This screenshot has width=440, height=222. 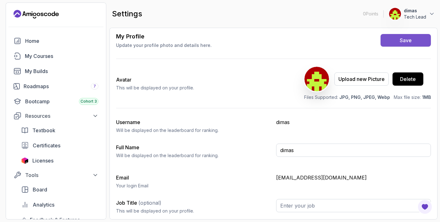 What do you see at coordinates (150, 202) in the screenshot?
I see `span: (optional)` at bounding box center [150, 202].